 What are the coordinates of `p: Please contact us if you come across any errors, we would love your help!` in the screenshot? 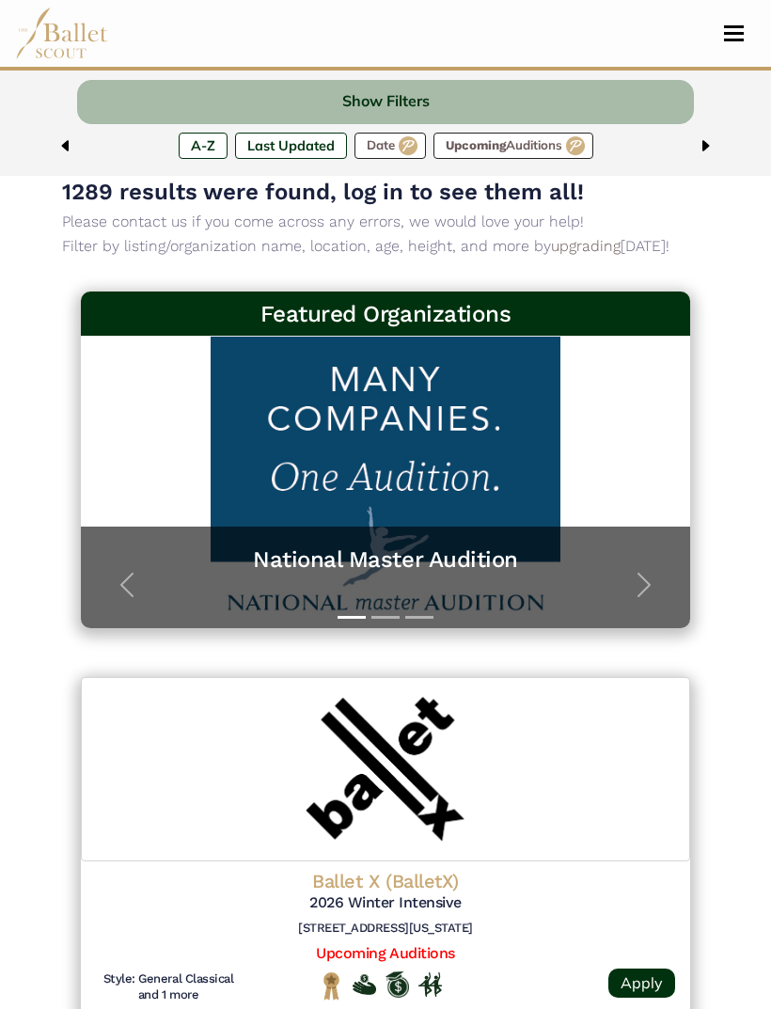 It's located at (385, 222).